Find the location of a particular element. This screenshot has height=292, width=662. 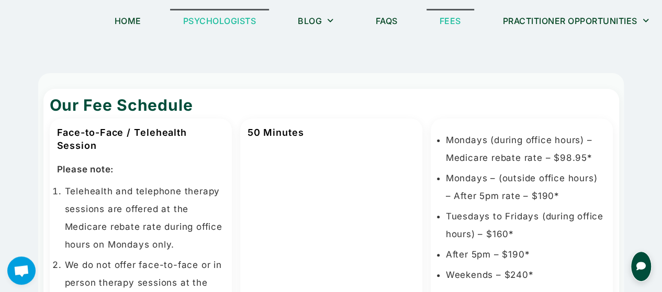

a: Blog is located at coordinates (316, 21).